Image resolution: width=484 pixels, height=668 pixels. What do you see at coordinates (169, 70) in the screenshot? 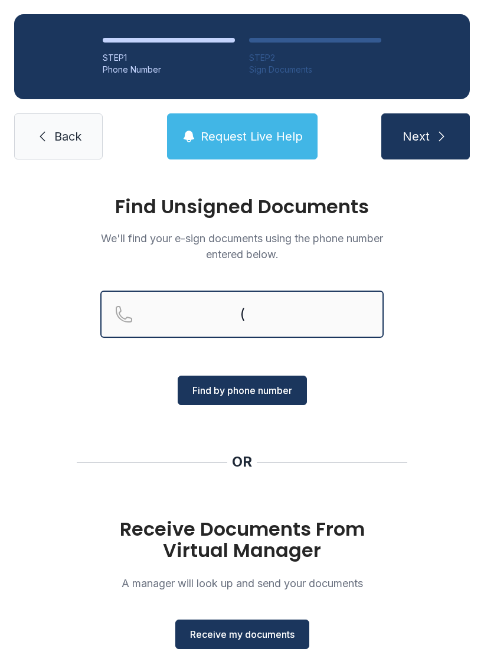
I see `div: Phone Number` at bounding box center [169, 70].